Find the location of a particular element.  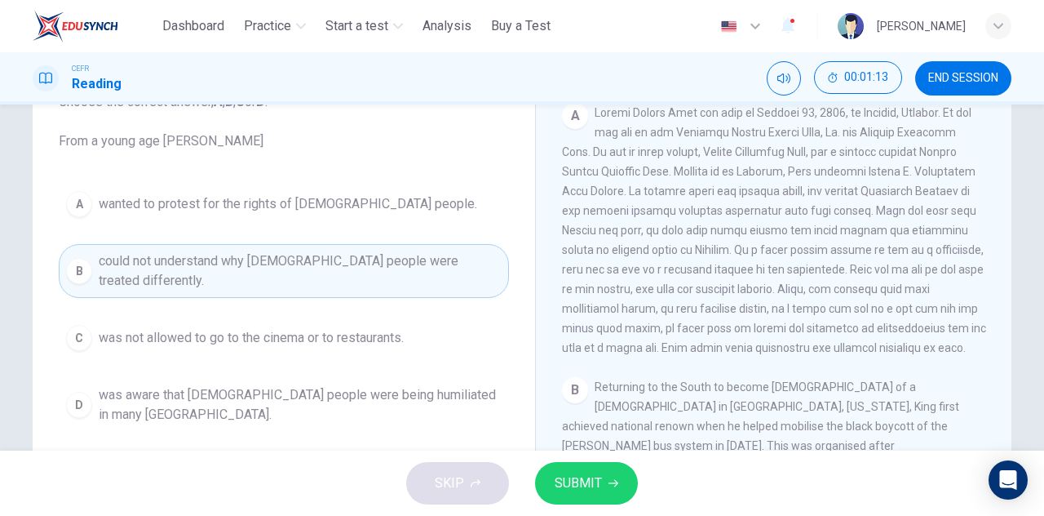

div: C is located at coordinates (79, 338).